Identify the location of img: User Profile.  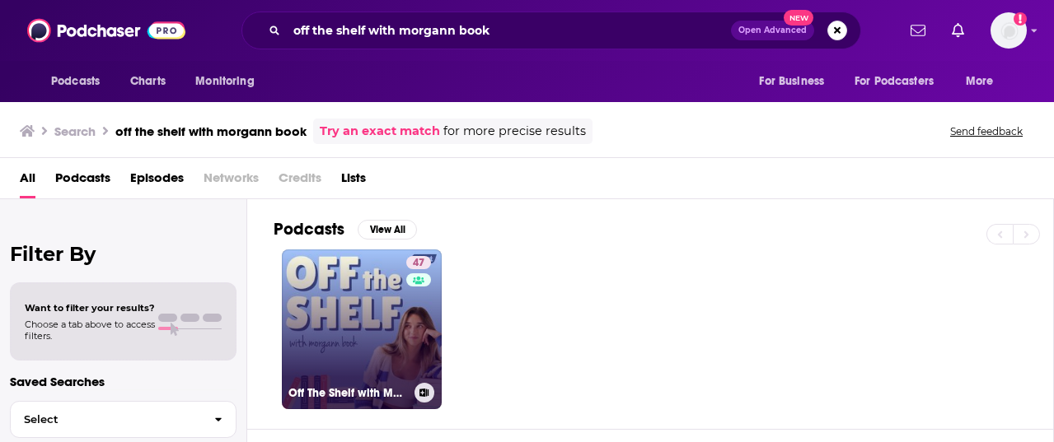
(1008, 30).